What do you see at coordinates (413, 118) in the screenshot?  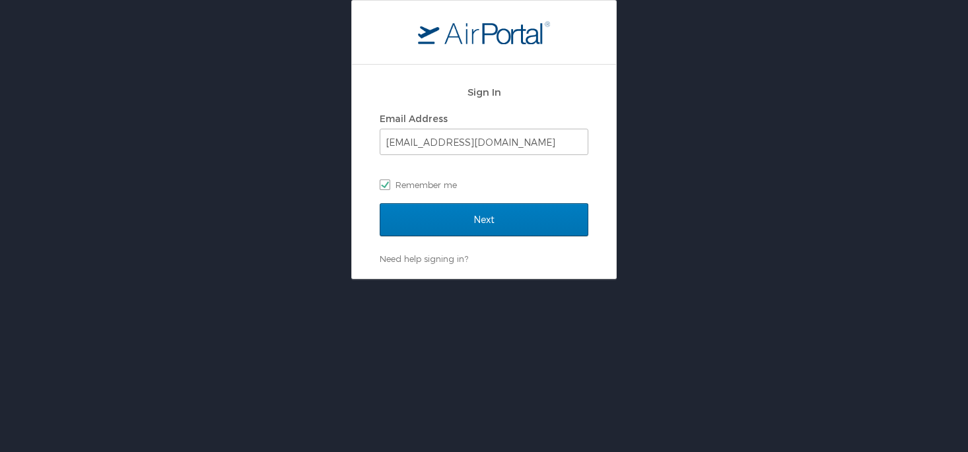 I see `label: Email Address` at bounding box center [413, 118].